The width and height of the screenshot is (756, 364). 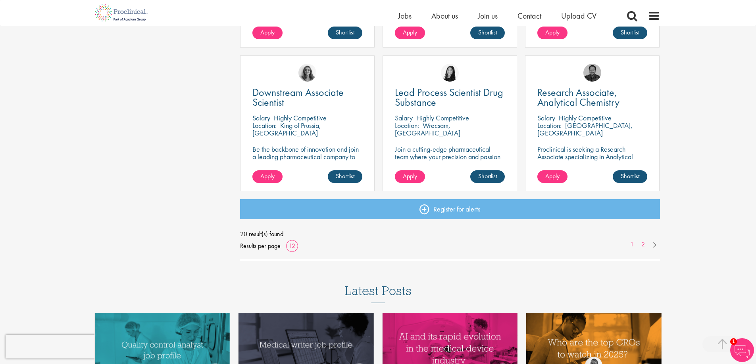 I want to click on a: 12, so click(x=292, y=246).